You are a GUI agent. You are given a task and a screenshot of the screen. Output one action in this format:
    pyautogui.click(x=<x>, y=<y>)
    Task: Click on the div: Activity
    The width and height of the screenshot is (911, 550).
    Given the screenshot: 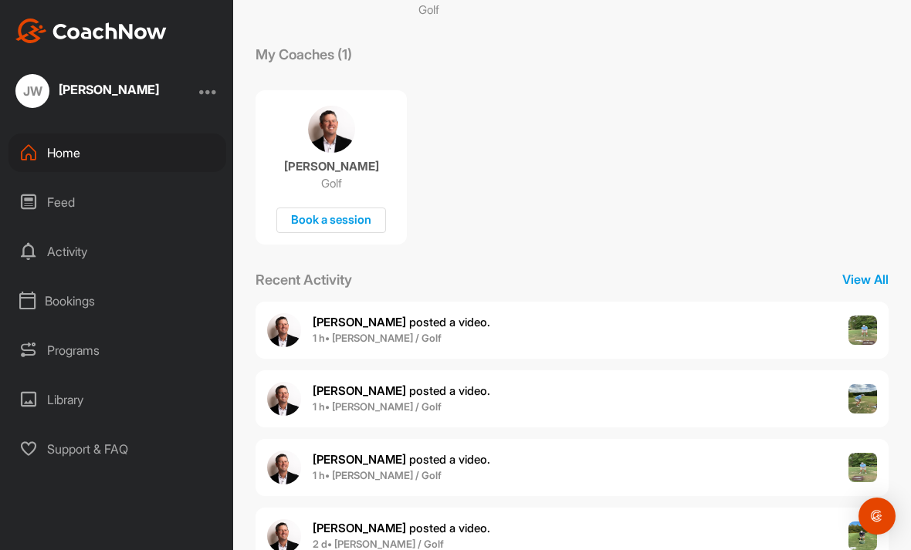 What is the action you would take?
    pyautogui.click(x=117, y=252)
    